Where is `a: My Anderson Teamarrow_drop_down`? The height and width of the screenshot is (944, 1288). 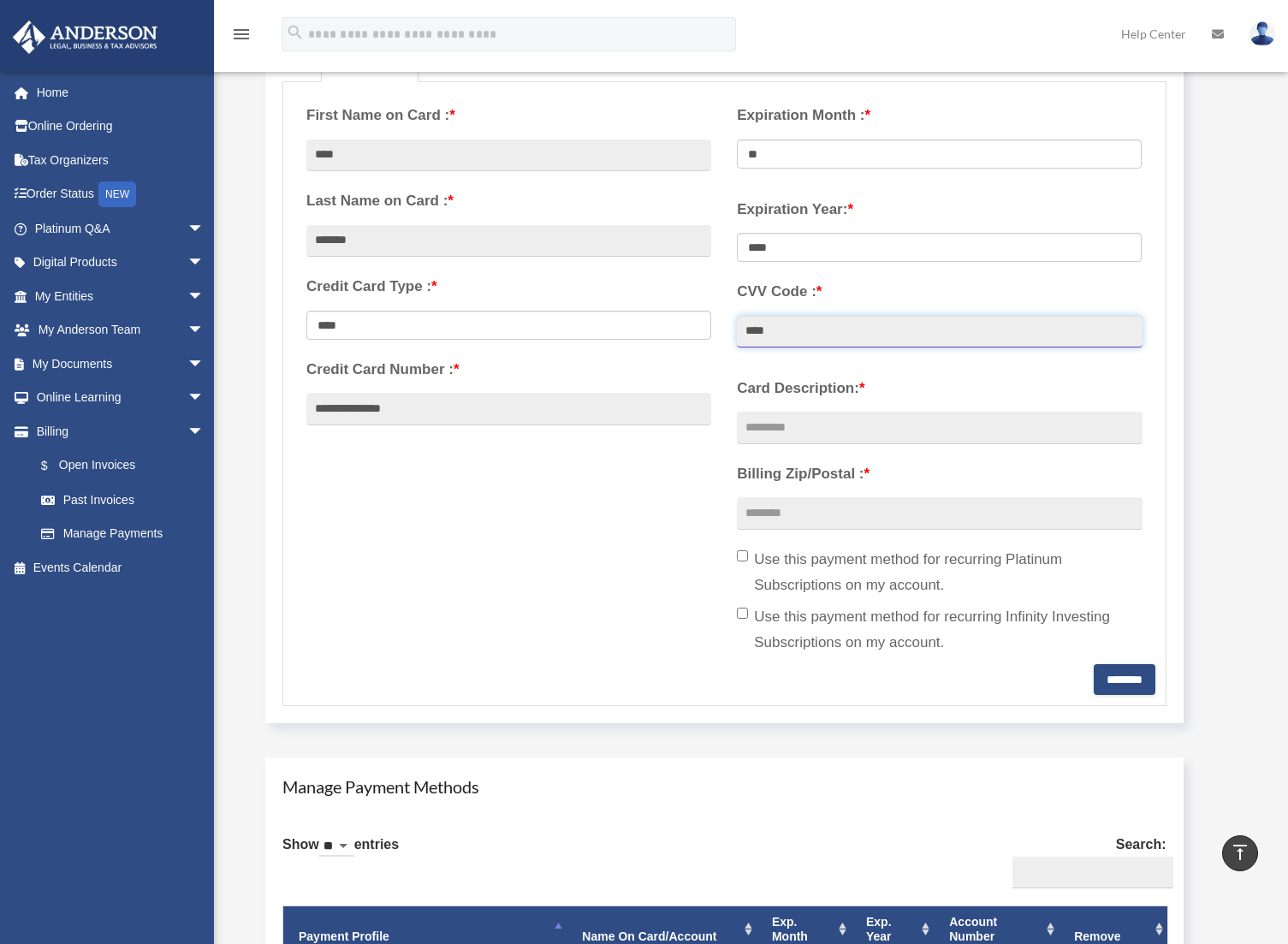
a: My Anderson Teamarrow_drop_down is located at coordinates (121, 331).